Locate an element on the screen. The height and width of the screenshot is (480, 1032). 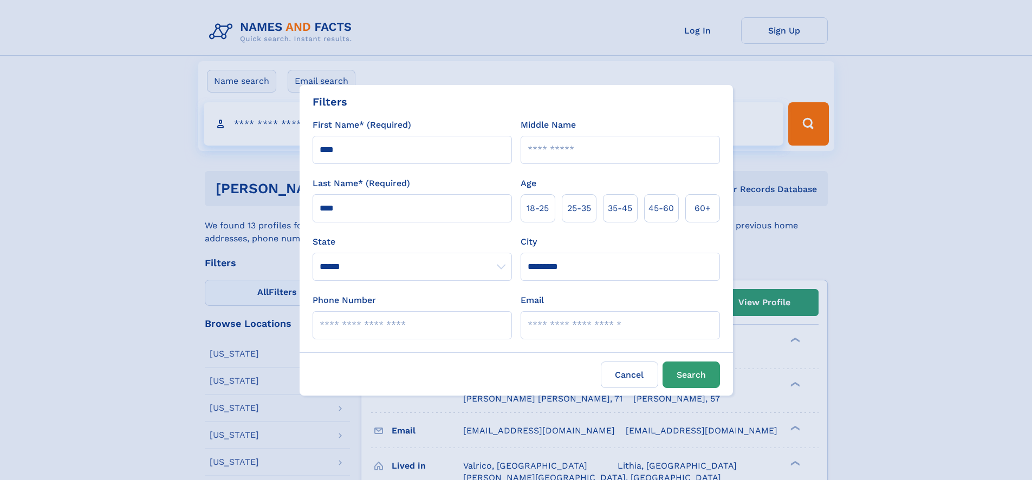
label: Email is located at coordinates (532, 301).